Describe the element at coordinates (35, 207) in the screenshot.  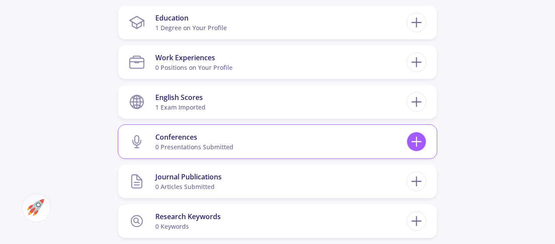
I see `img: ac-market` at that location.